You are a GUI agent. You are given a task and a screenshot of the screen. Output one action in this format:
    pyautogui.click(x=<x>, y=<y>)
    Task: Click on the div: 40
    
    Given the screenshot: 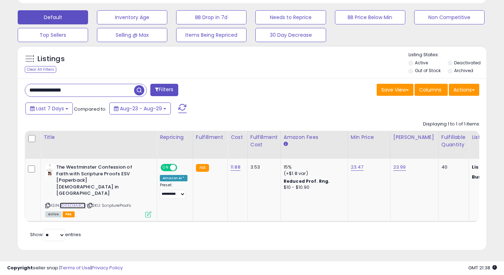 What is the action you would take?
    pyautogui.click(x=452, y=167)
    